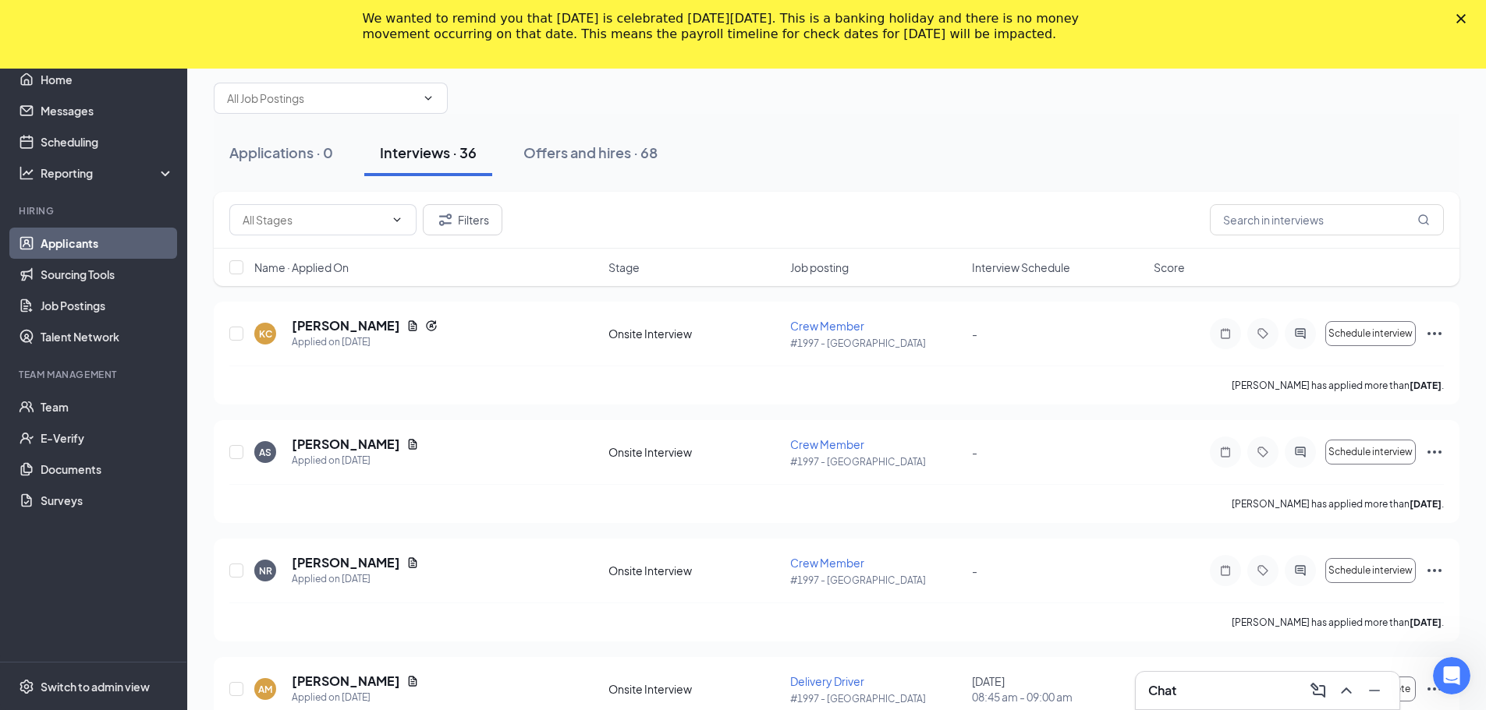 The height and width of the screenshot is (710, 1486). I want to click on span: 08:45 am - 09:00 am, so click(1057, 697).